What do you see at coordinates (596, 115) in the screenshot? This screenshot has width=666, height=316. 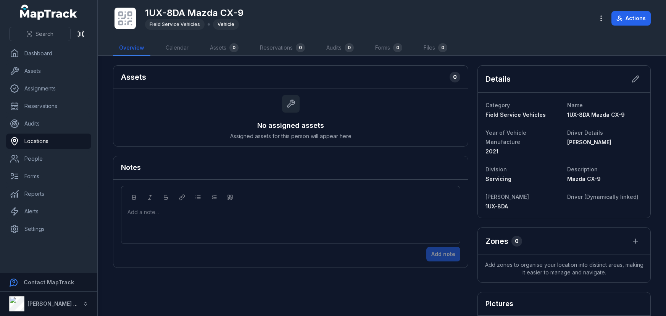 I see `span: 1UX-8DA Mazda CX-9` at bounding box center [596, 115].